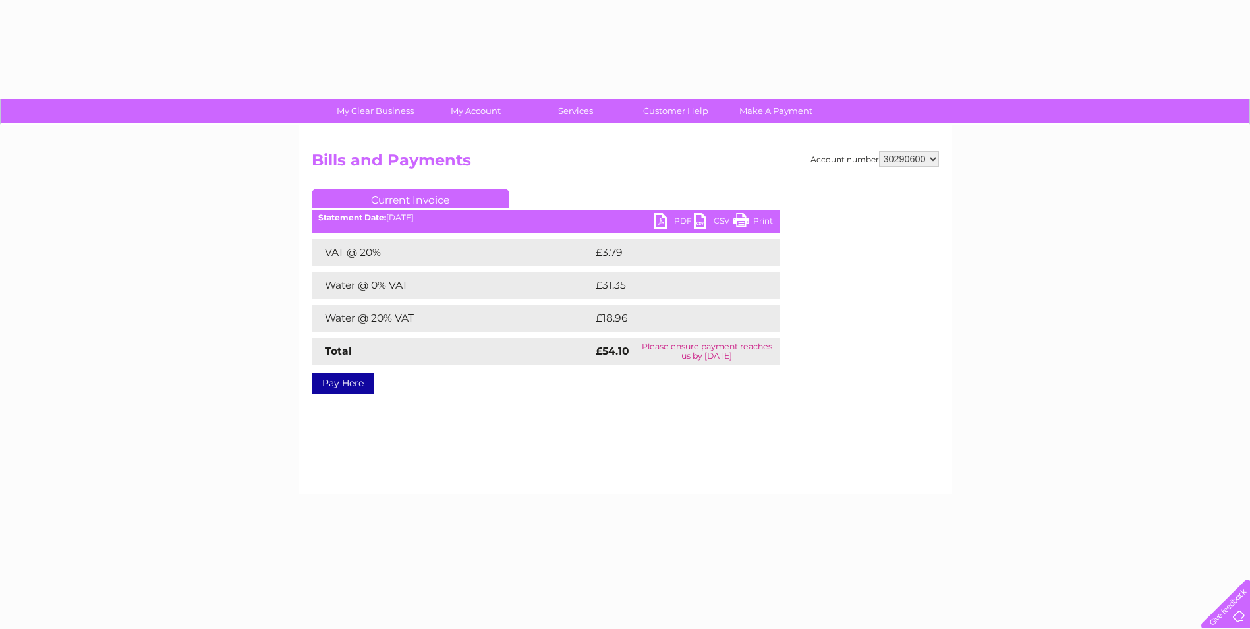 The height and width of the screenshot is (629, 1250). Describe the element at coordinates (625, 163) in the screenshot. I see `h2: Bills and Payments` at that location.